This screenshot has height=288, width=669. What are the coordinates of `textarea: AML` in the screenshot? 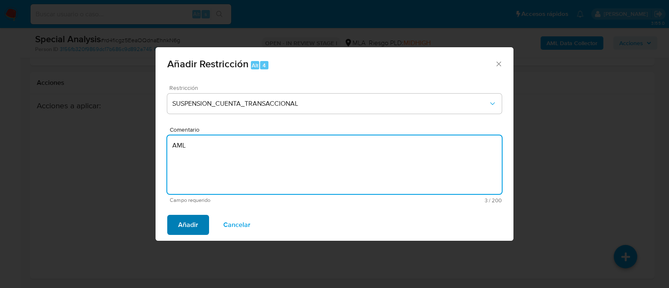 It's located at (335, 165).